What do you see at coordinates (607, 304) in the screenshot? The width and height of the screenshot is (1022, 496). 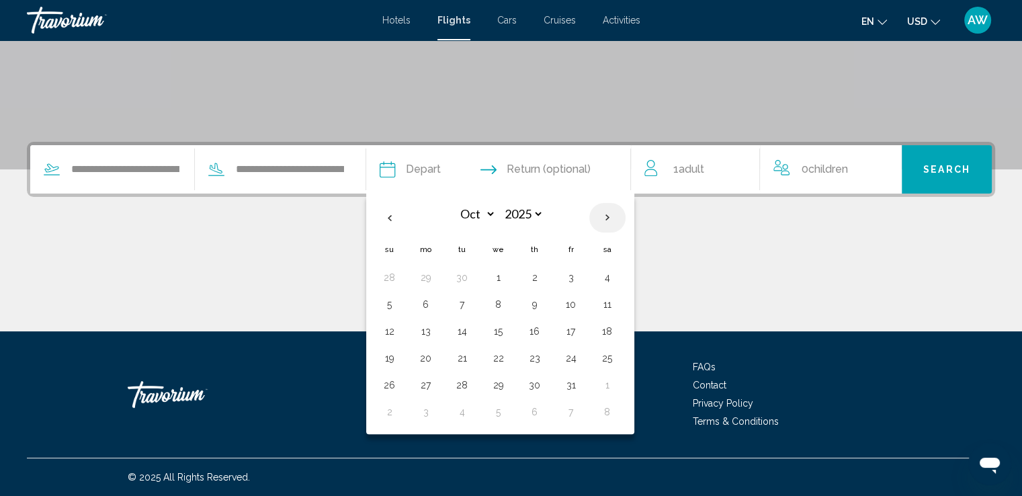 I see `button: Day 11` at bounding box center [607, 304].